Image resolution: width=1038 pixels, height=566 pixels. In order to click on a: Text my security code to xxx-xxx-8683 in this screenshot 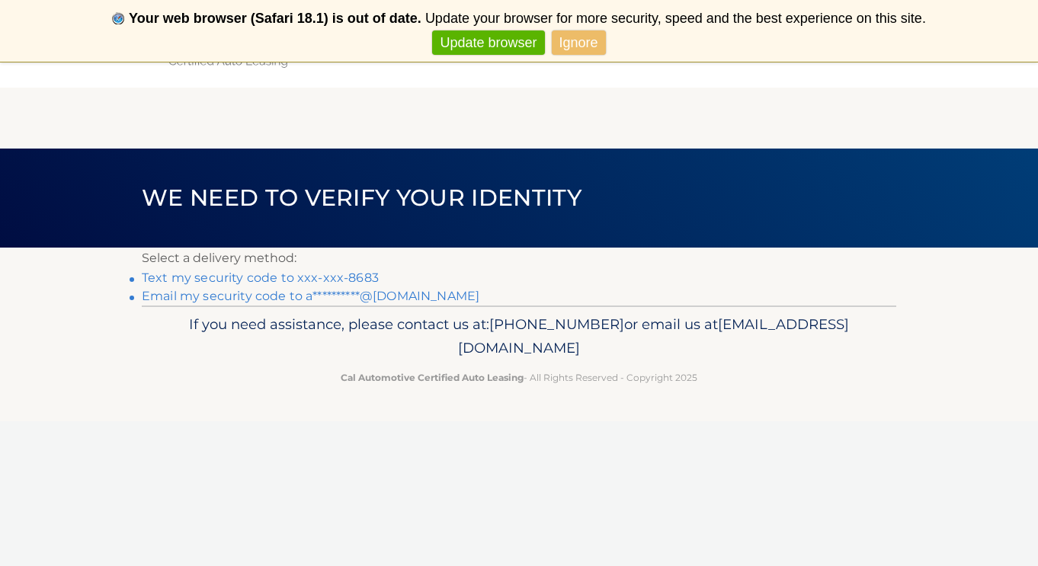, I will do `click(260, 277)`.